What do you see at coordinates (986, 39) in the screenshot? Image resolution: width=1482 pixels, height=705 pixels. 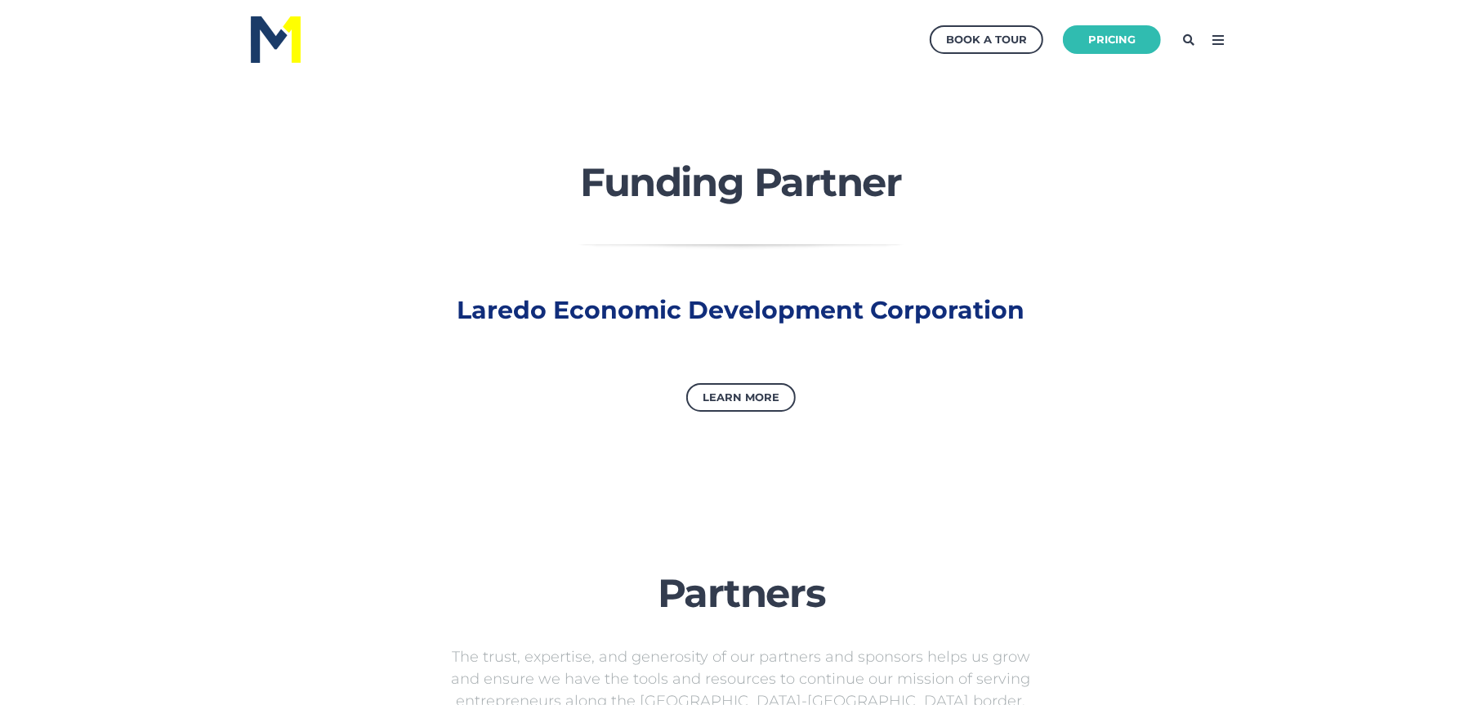 I see `div: Book a Tour` at bounding box center [986, 39].